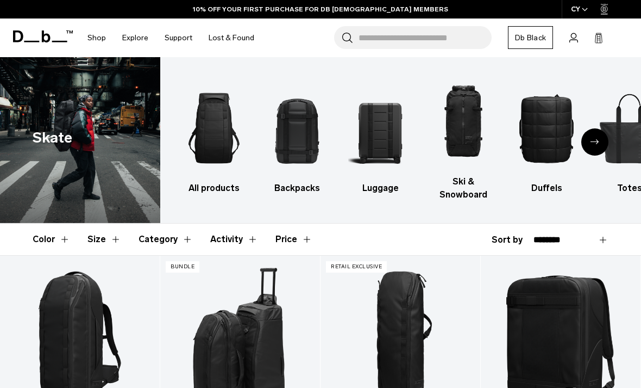 Image resolution: width=641 pixels, height=388 pixels. I want to click on p: retail exclusive, so click(357, 266).